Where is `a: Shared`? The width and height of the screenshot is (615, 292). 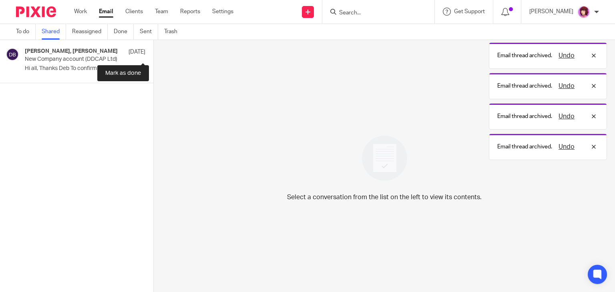
a: Shared is located at coordinates (54, 32).